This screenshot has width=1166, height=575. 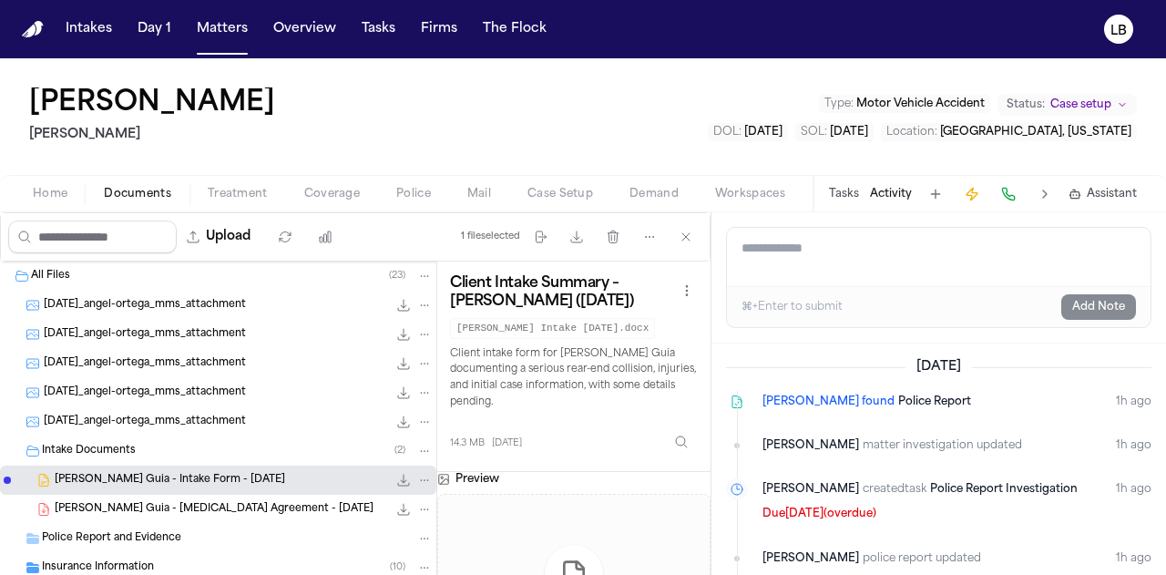 I want to click on span: created task, so click(x=895, y=489).